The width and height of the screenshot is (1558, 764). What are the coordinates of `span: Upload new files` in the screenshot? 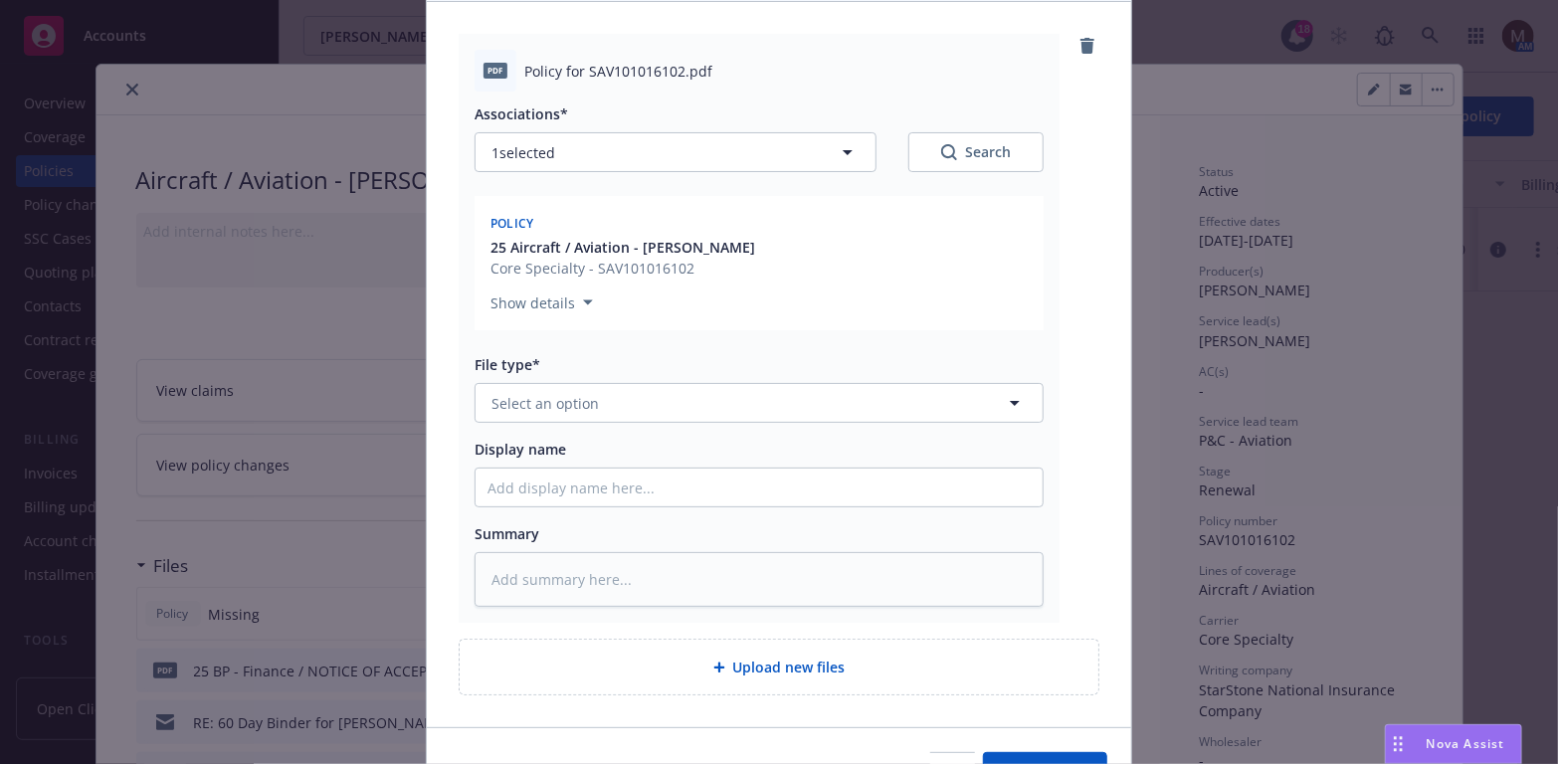 It's located at (789, 667).